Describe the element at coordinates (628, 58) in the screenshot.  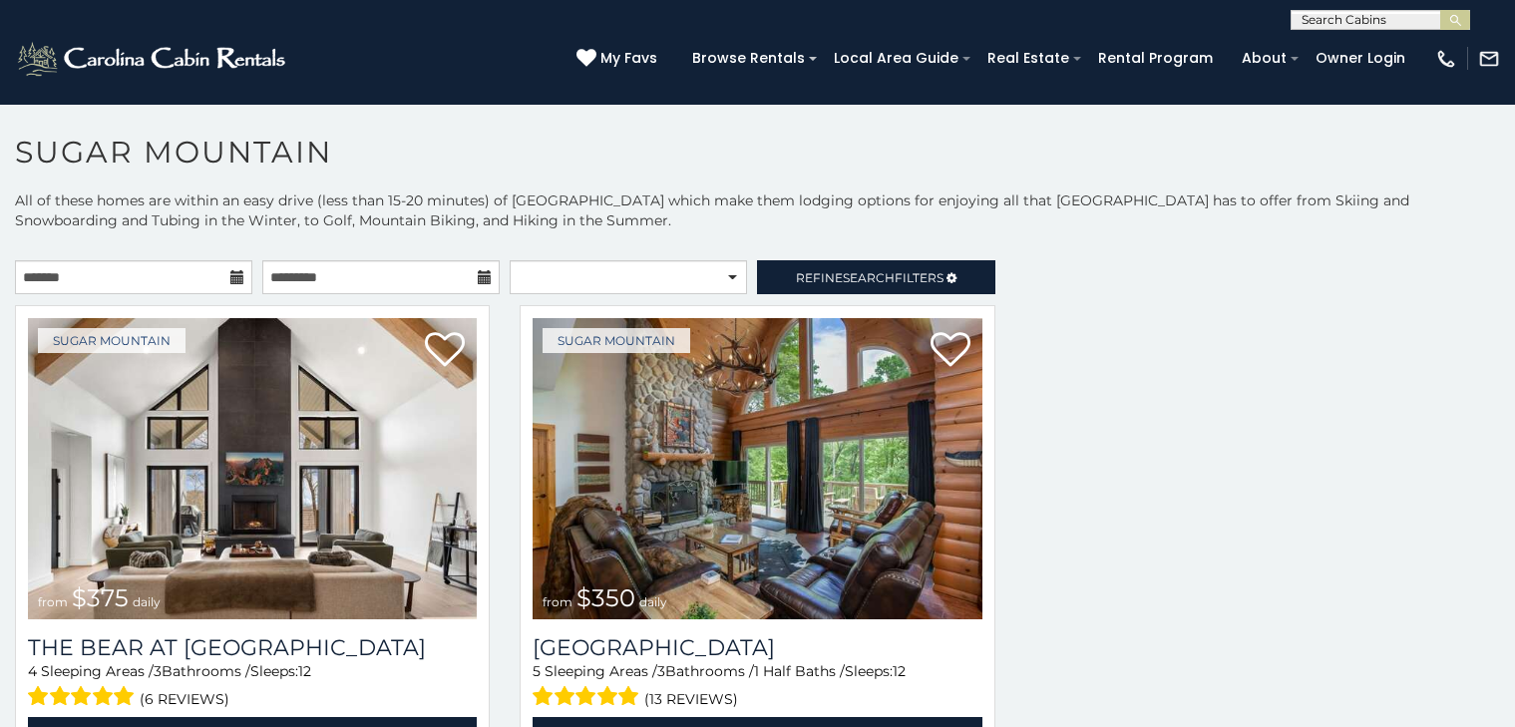
I see `span: My Favs` at that location.